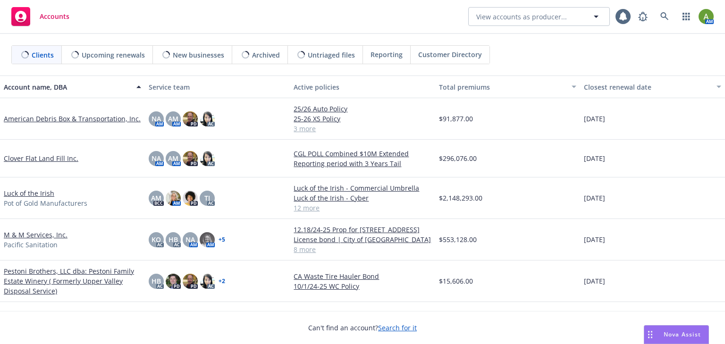  Describe the element at coordinates (362, 118) in the screenshot. I see `a: 25-26 XS Policy` at that location.